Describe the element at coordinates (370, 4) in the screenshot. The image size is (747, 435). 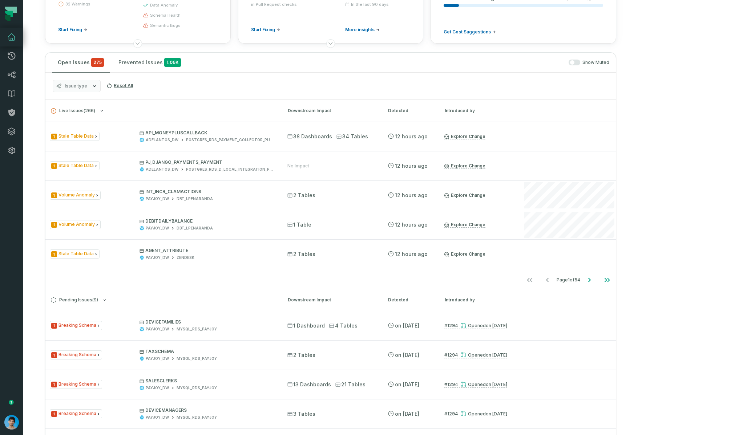
I see `span: In the last 90 days` at that location.